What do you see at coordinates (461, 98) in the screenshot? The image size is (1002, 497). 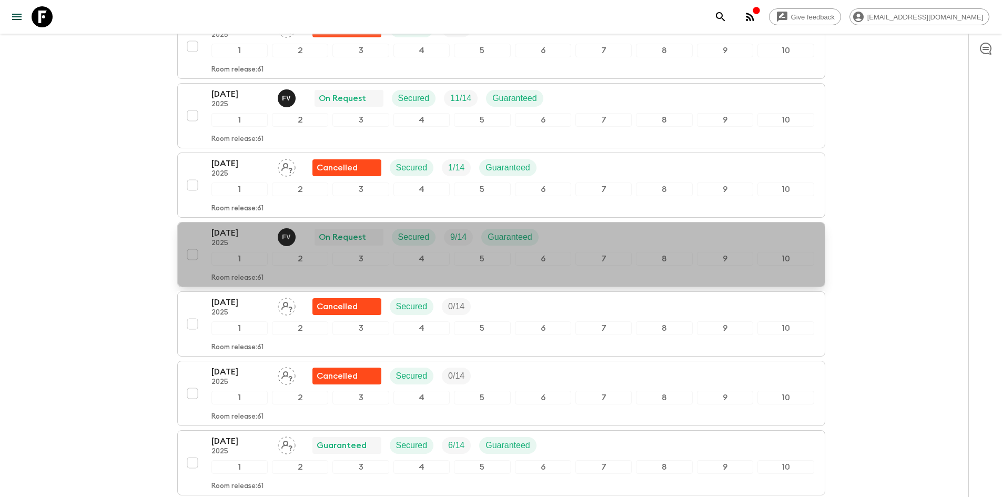 I see `p: 11 / 14` at bounding box center [461, 98].